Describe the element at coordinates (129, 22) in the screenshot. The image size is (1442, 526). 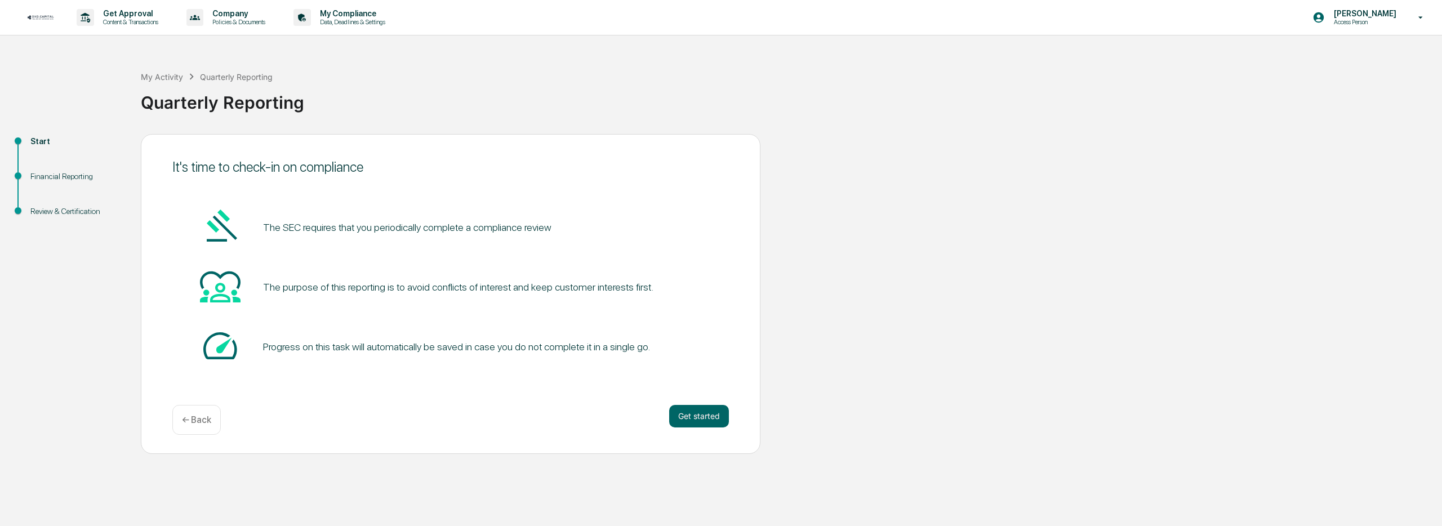
I see `p: Content & Transactions` at that location.